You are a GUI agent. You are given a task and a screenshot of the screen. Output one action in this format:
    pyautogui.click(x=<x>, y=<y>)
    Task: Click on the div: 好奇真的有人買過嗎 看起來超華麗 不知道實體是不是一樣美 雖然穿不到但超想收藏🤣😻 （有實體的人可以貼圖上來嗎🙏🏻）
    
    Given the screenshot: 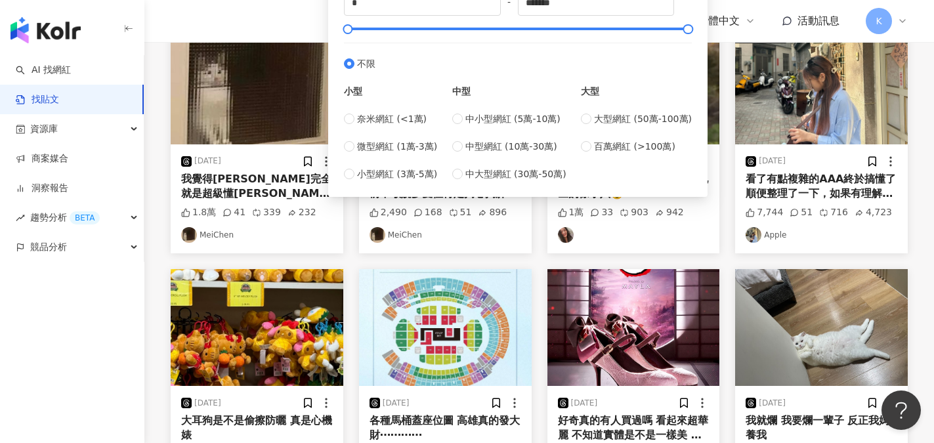 What is the action you would take?
    pyautogui.click(x=634, y=428)
    